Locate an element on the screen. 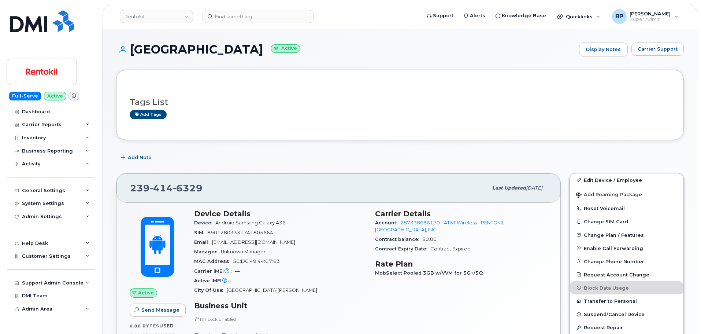 Image resolution: width=701 pixels, height=334 pixels. span: 5C:DC:49:44:C7:63 is located at coordinates (257, 261).